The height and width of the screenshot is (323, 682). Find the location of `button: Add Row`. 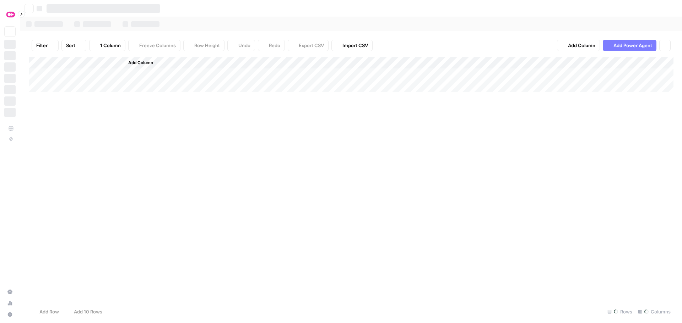

button: Add Row is located at coordinates (46, 312).